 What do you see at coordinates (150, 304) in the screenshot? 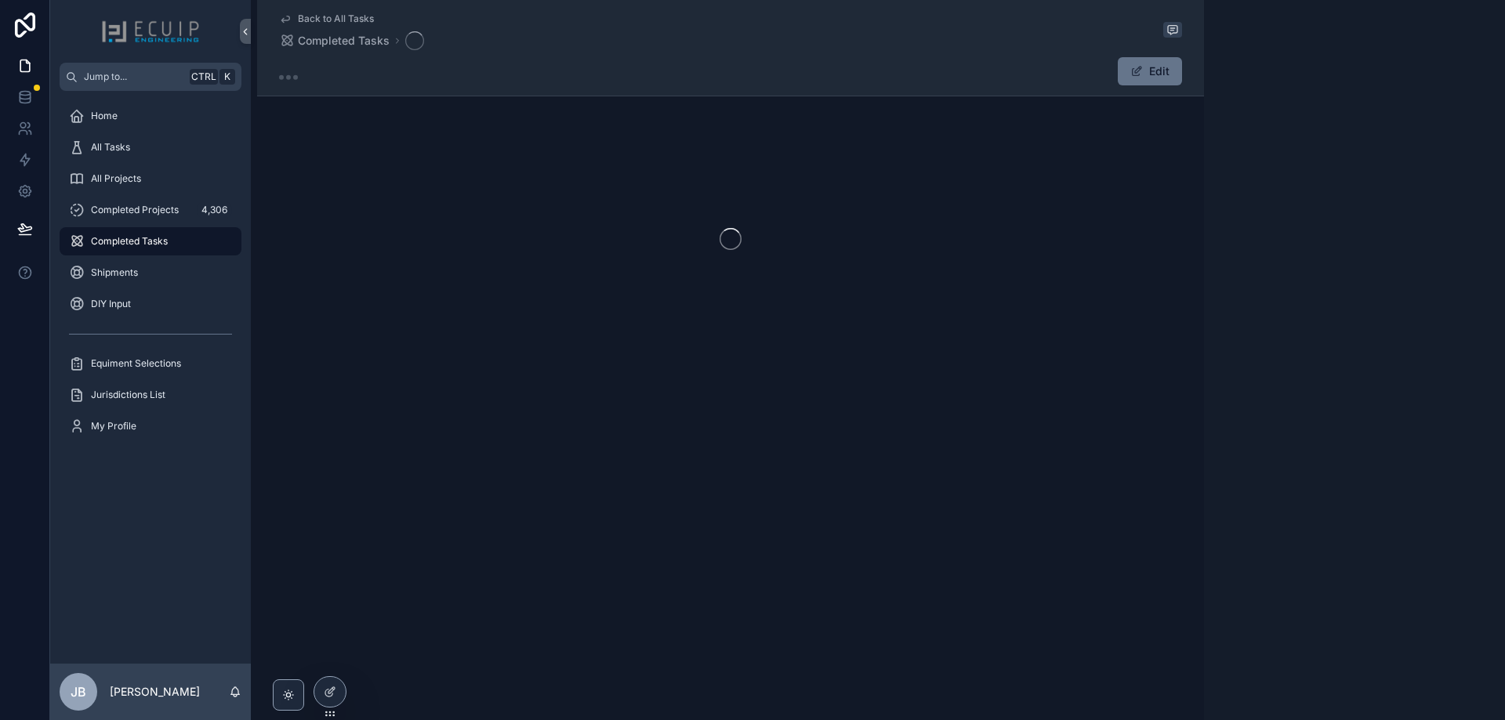
I see `a: DIY Input` at bounding box center [150, 304].